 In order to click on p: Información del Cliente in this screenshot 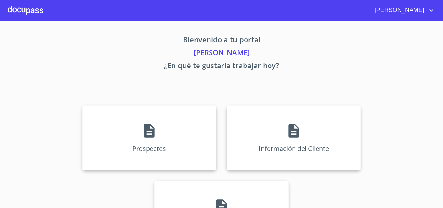, I will do `click(294, 148)`.